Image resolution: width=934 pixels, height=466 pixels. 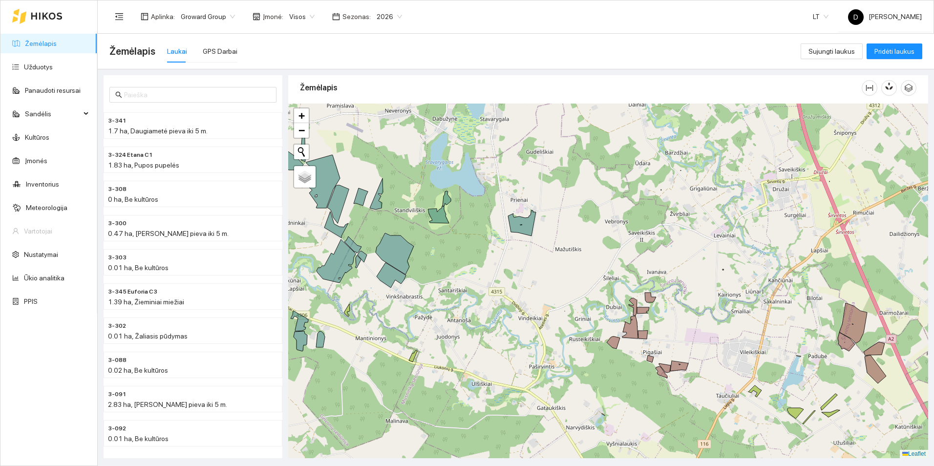 I want to click on span: 3-092, so click(x=117, y=428).